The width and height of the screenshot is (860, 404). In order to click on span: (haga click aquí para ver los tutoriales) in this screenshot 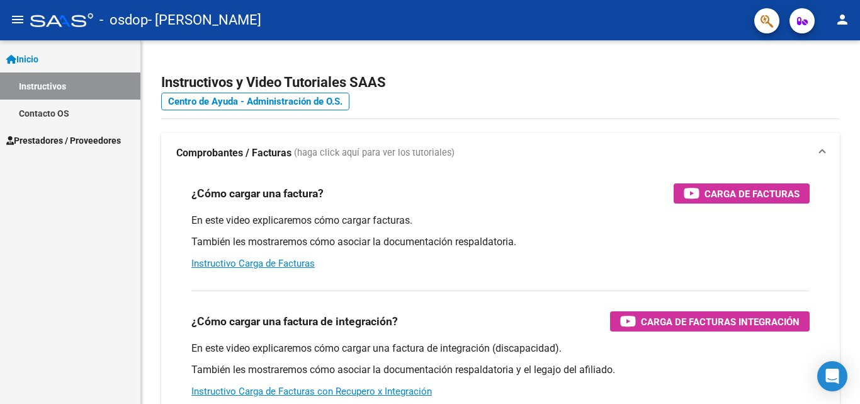, I will do `click(374, 153)`.